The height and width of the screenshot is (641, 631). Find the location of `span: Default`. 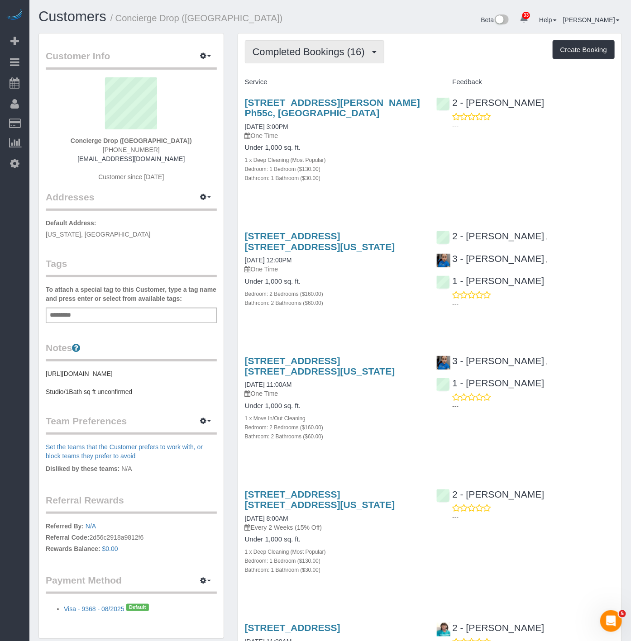

span: Default is located at coordinates (138, 608).